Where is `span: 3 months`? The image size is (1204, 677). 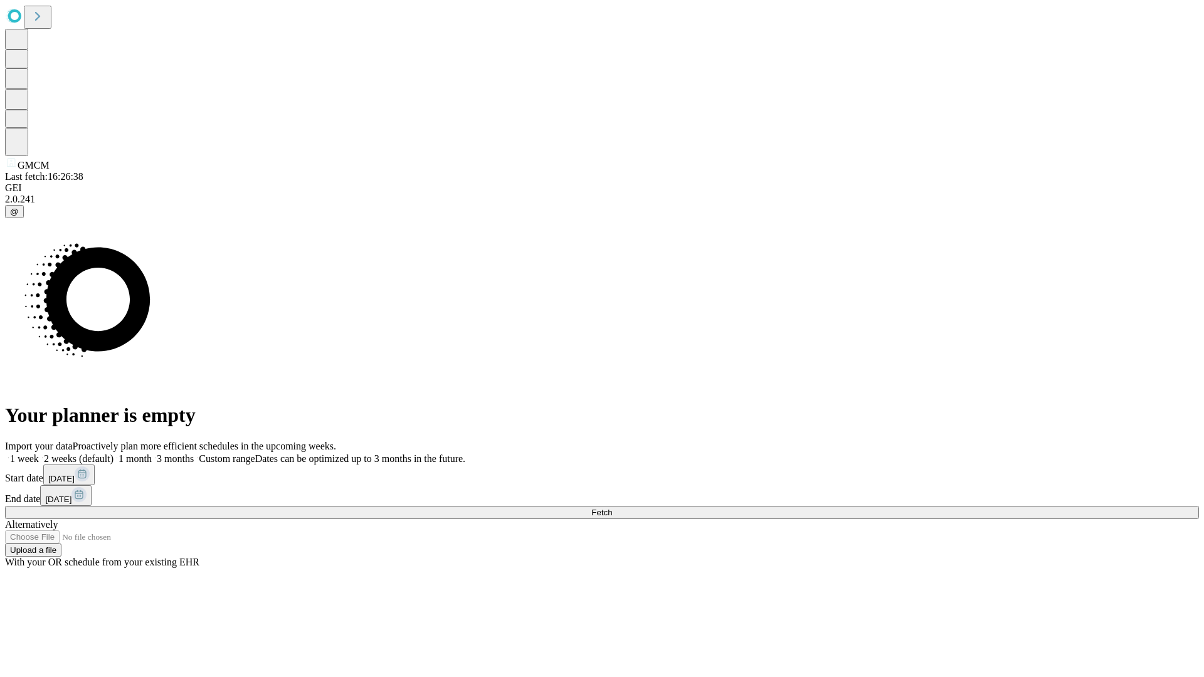
span: 3 months is located at coordinates (175, 458).